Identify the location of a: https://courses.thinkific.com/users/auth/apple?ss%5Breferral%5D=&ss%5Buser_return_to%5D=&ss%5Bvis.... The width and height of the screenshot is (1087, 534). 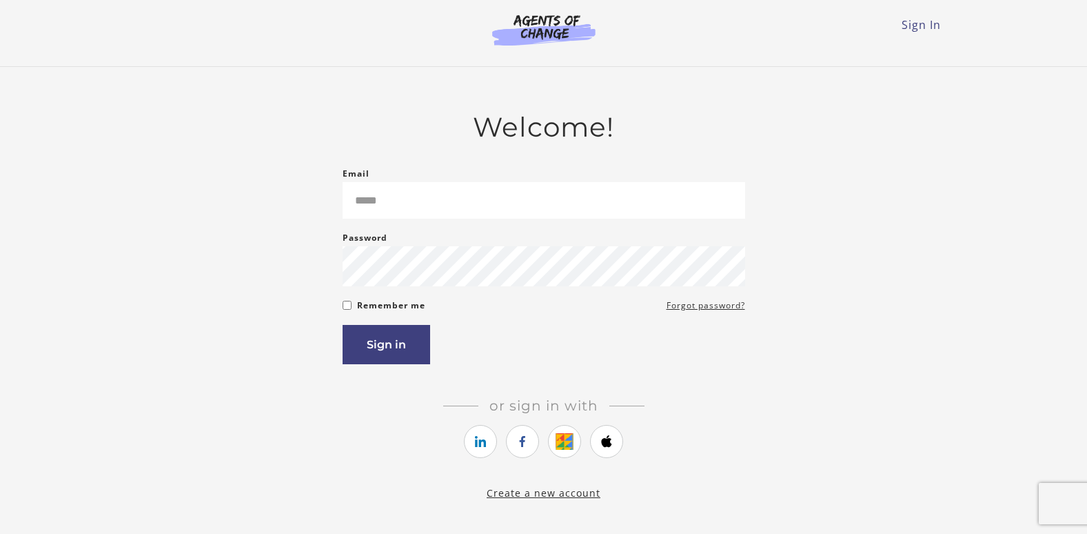
(607, 441).